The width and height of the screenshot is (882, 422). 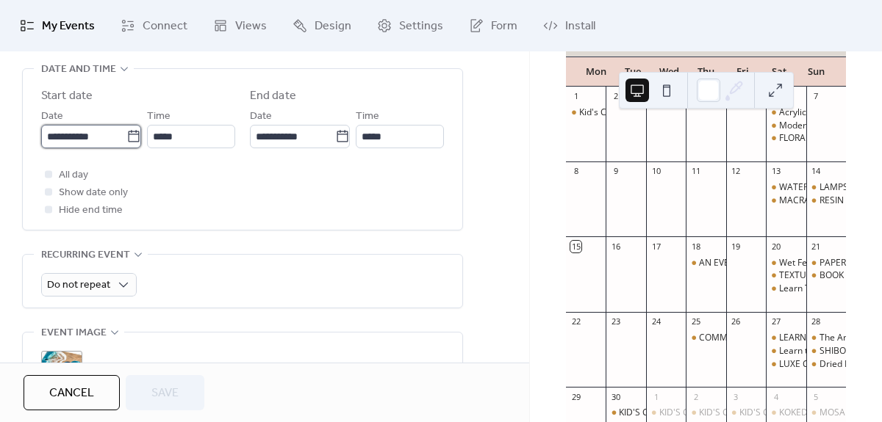 What do you see at coordinates (826, 413) in the screenshot?
I see `div: MOSAIC ART FOR BEGINNERS WORKSHOP` at bounding box center [826, 413].